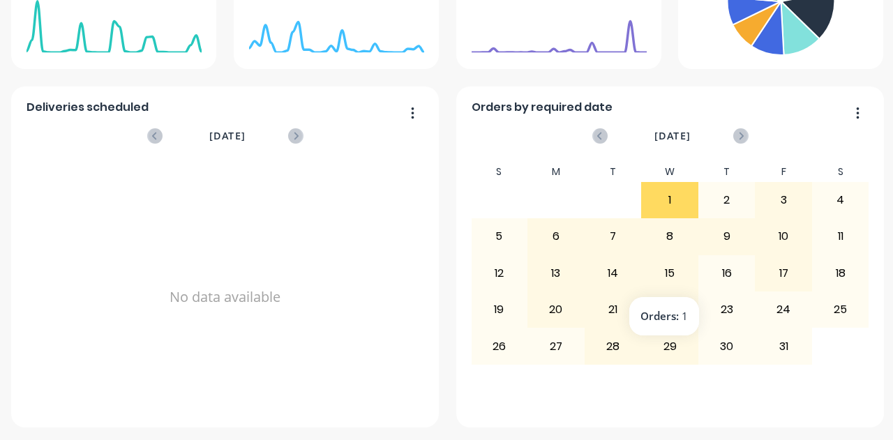 This screenshot has width=893, height=440. What do you see at coordinates (783, 273) in the screenshot?
I see `div: 17` at bounding box center [783, 273].